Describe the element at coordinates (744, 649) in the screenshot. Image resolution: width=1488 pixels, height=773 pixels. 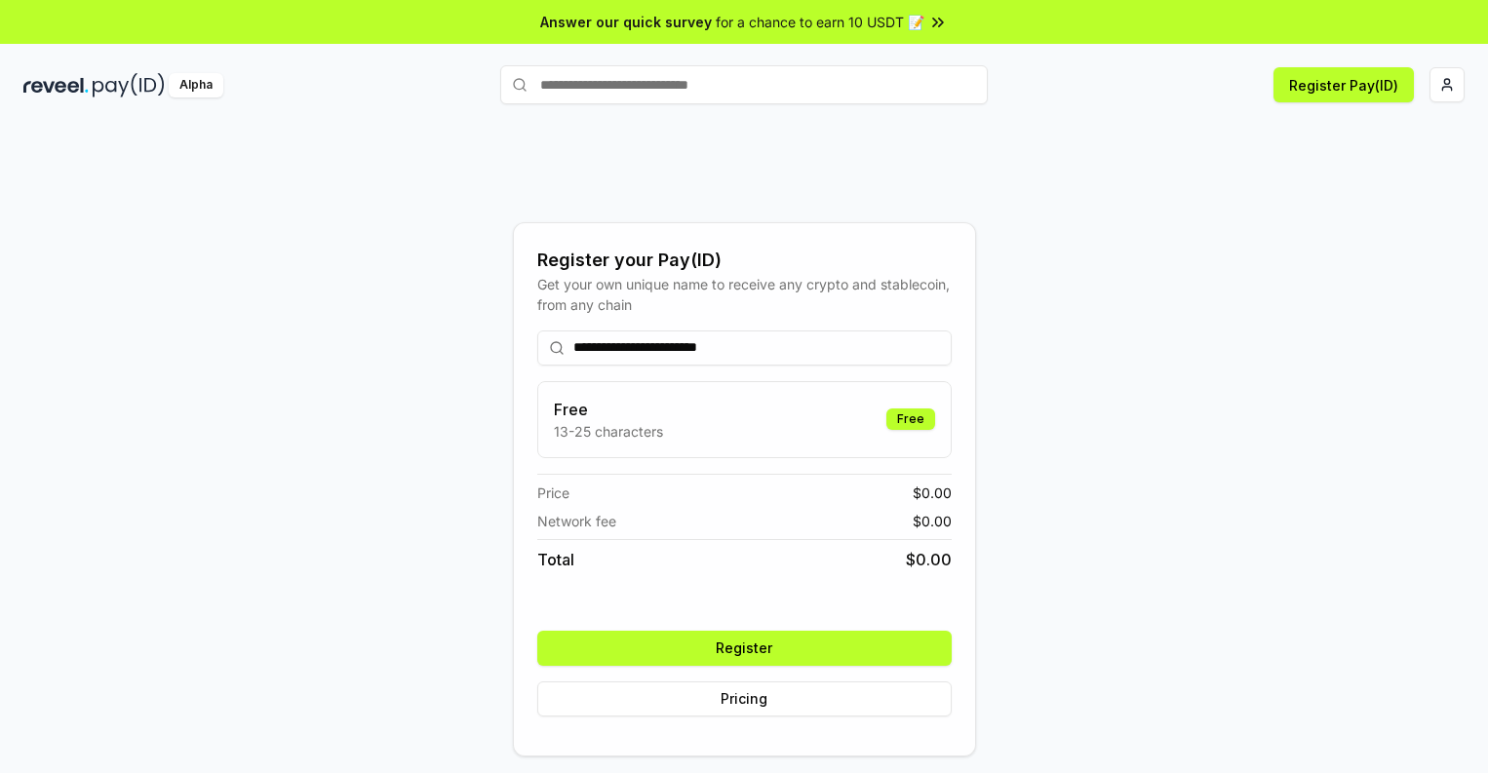
I see `button: Register` at that location.